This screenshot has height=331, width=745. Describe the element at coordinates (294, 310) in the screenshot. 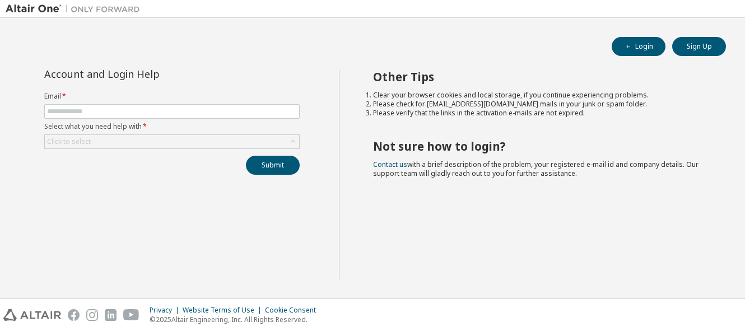

I see `div: Cookie Consent` at that location.